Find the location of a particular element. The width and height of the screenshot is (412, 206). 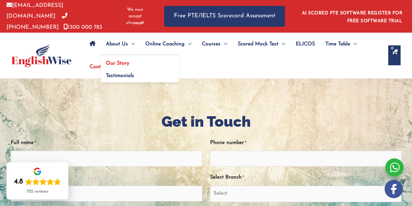

div: 725 reviews is located at coordinates (37, 191).